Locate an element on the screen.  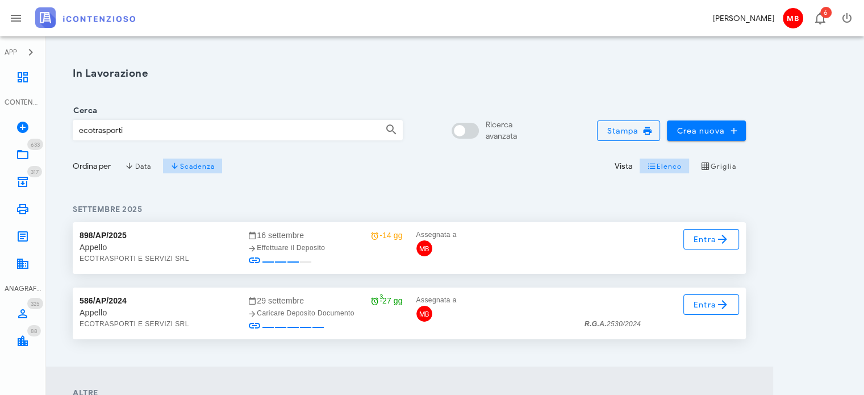
h1: In Lavorazione is located at coordinates (409, 73).